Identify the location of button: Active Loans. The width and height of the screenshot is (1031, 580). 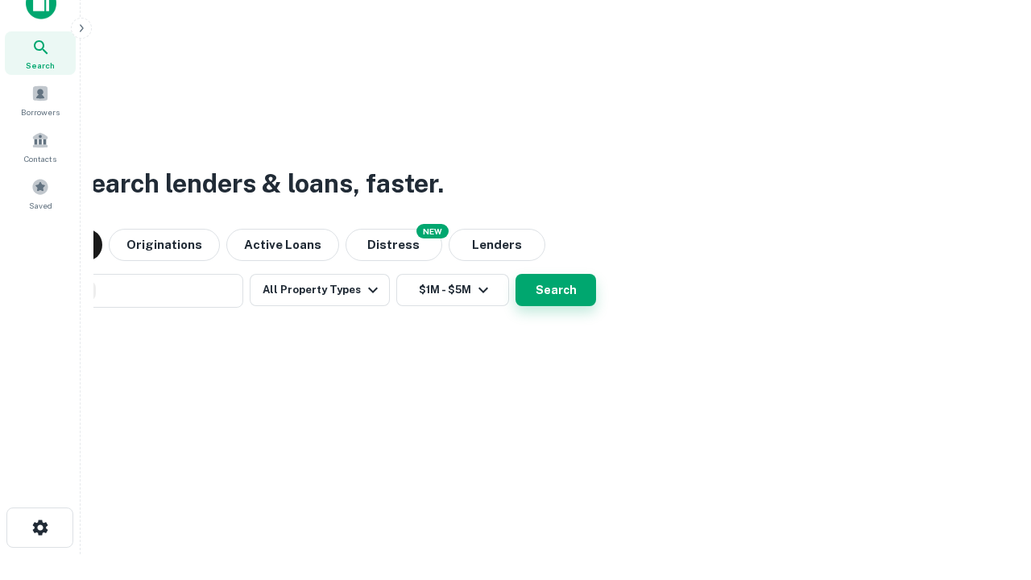
(283, 245).